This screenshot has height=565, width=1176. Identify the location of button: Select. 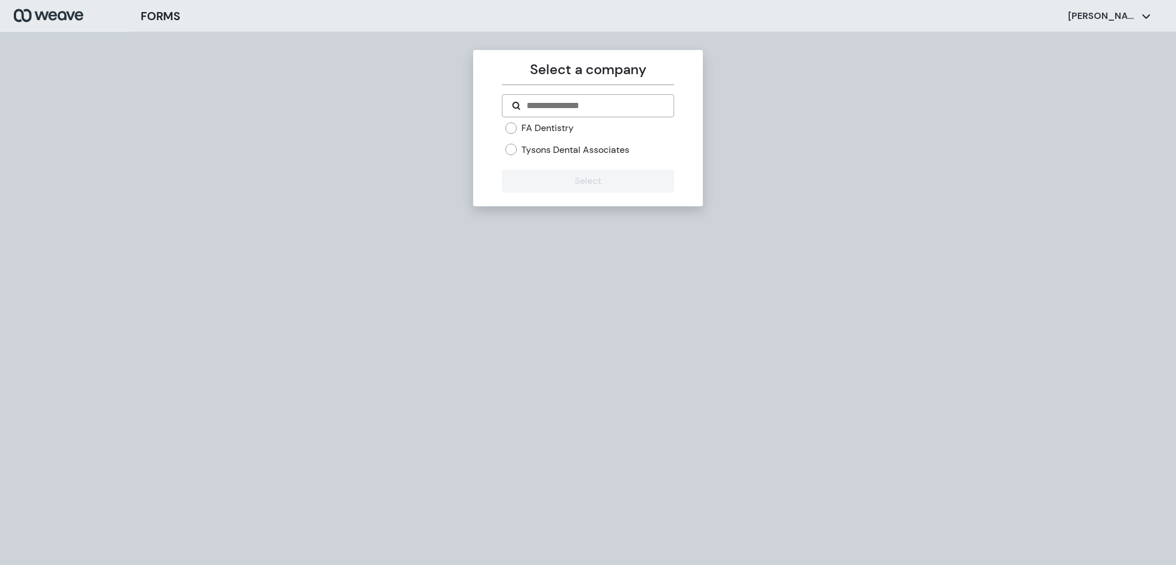
(588, 181).